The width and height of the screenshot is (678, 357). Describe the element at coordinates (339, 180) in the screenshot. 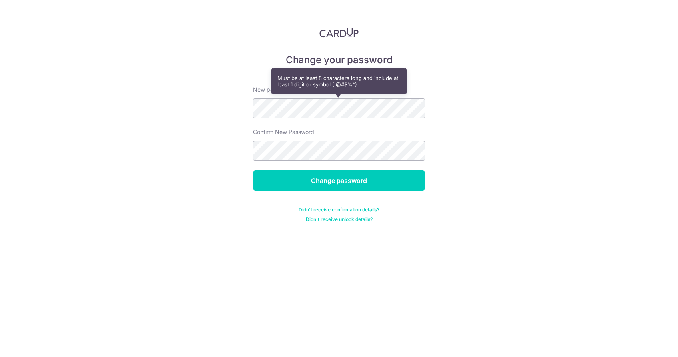

I see `input: Change password` at that location.